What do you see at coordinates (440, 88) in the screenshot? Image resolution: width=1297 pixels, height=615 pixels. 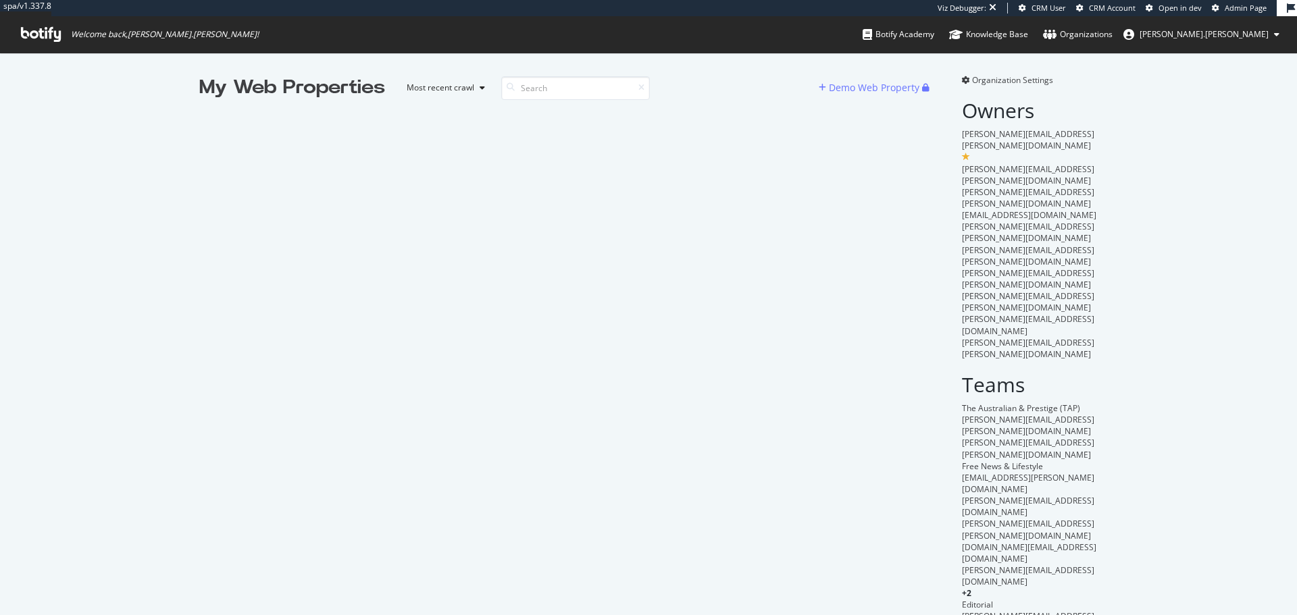 I see `div: Most recent crawl` at bounding box center [440, 88].